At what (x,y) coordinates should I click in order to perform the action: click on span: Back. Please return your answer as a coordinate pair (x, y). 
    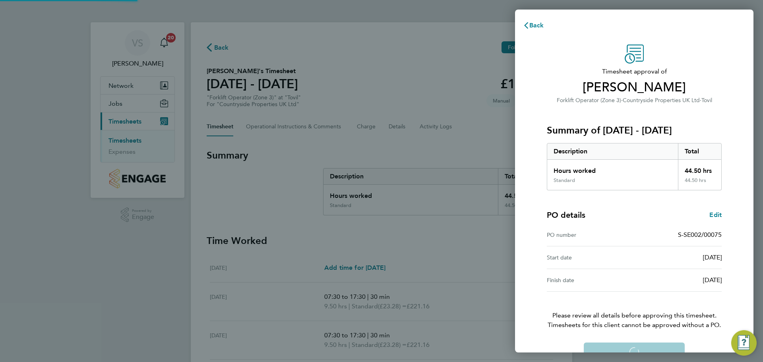
    Looking at the image, I should click on (536, 25).